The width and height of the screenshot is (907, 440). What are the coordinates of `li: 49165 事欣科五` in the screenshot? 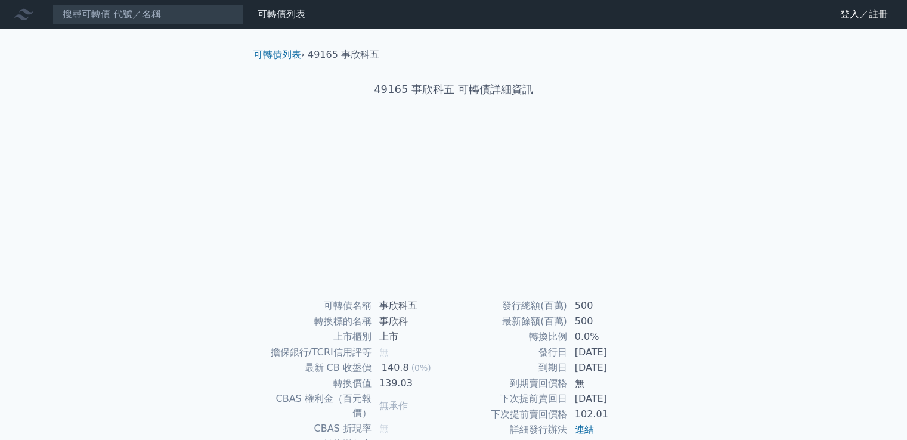 It's located at (343, 55).